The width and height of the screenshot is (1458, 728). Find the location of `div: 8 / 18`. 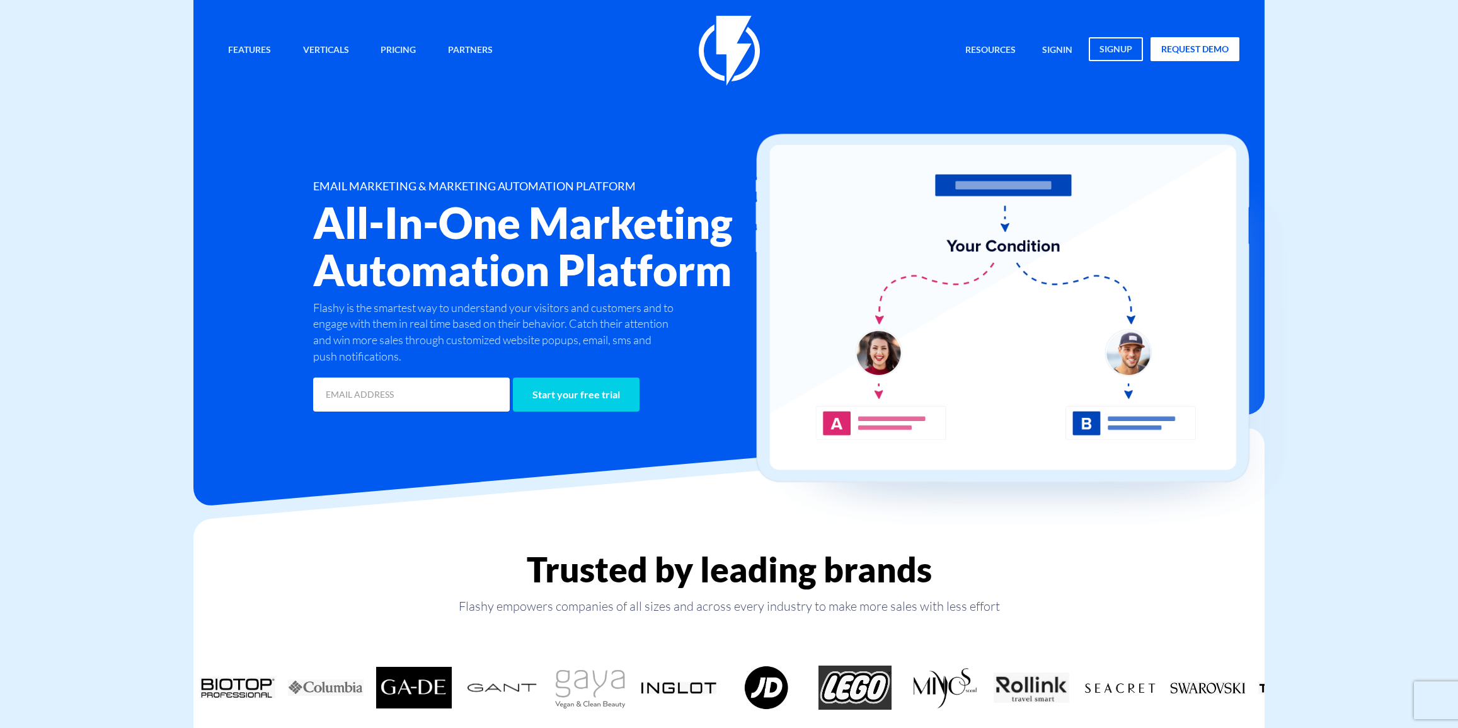

div: 8 / 18 is located at coordinates (767, 687).